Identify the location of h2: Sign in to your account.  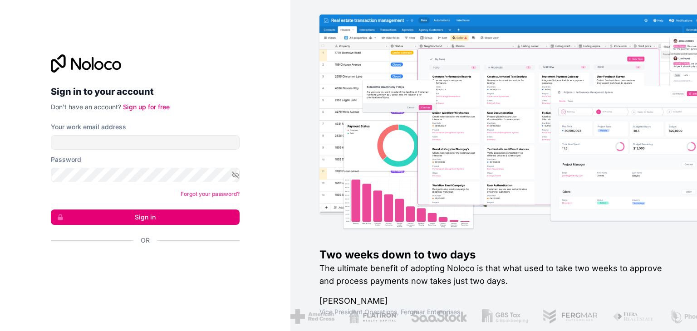
(145, 92).